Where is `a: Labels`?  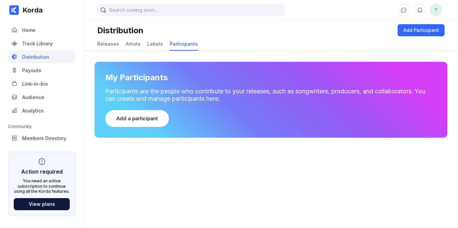 a: Labels is located at coordinates (155, 44).